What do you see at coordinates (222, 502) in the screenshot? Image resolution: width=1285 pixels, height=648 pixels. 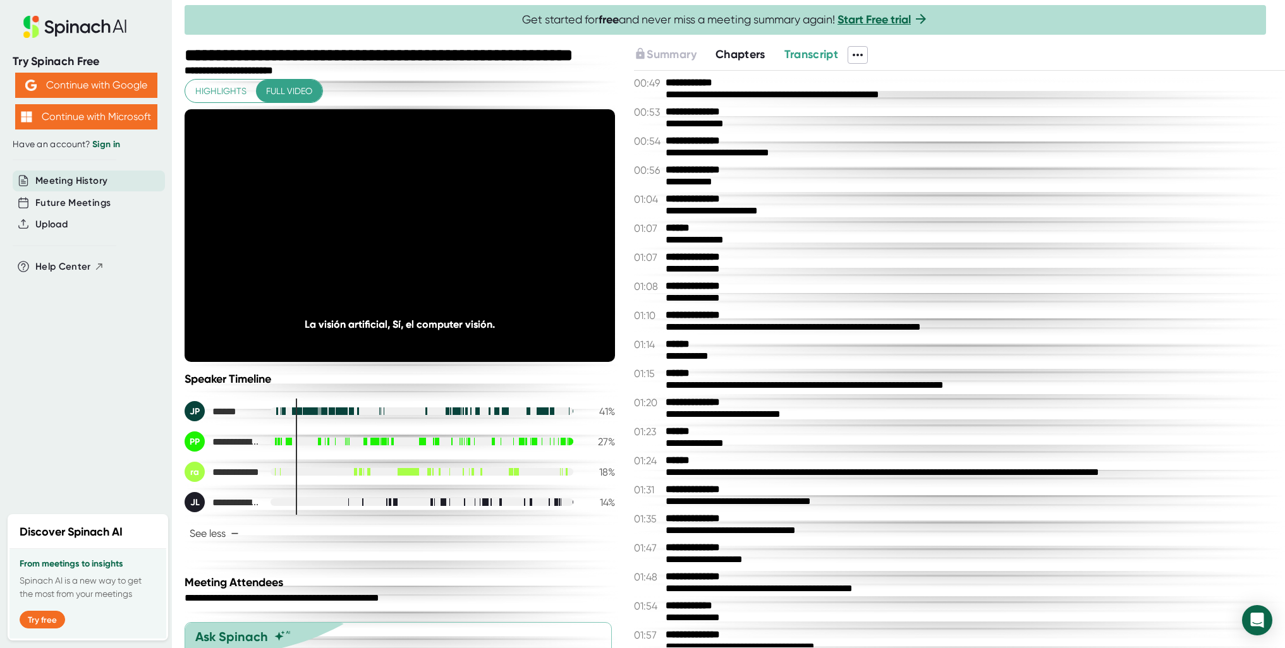 I see `div: Javier Losada` at bounding box center [222, 502].